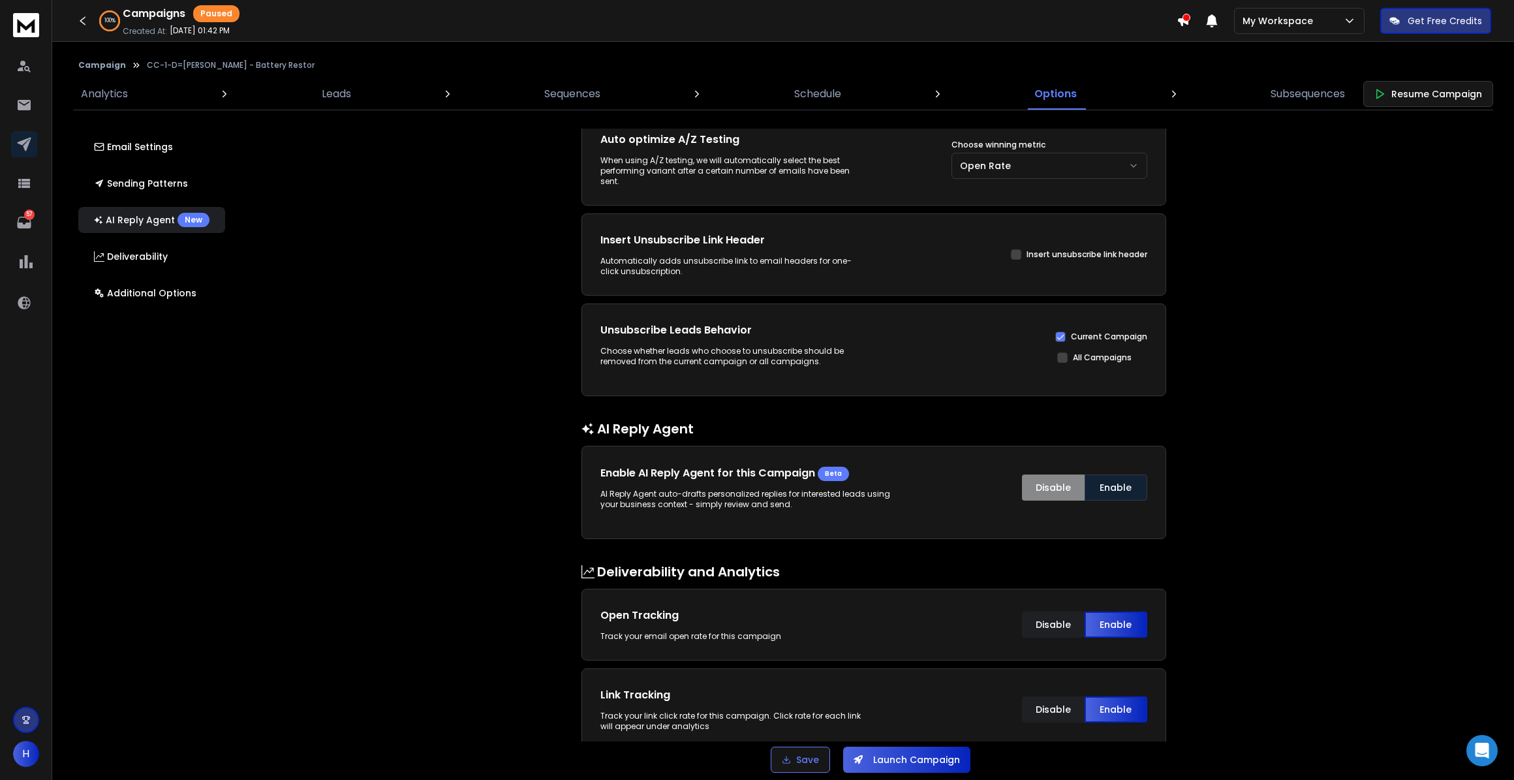  What do you see at coordinates (730, 240) in the screenshot?
I see `h1: Insert Unsubscribe Link Header` at bounding box center [730, 240].